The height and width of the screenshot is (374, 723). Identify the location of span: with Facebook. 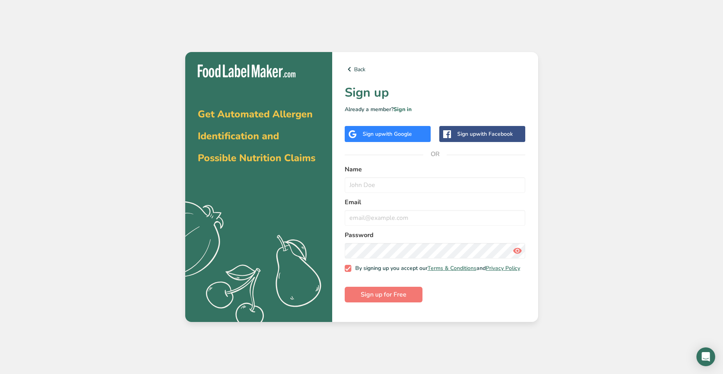
(495, 134).